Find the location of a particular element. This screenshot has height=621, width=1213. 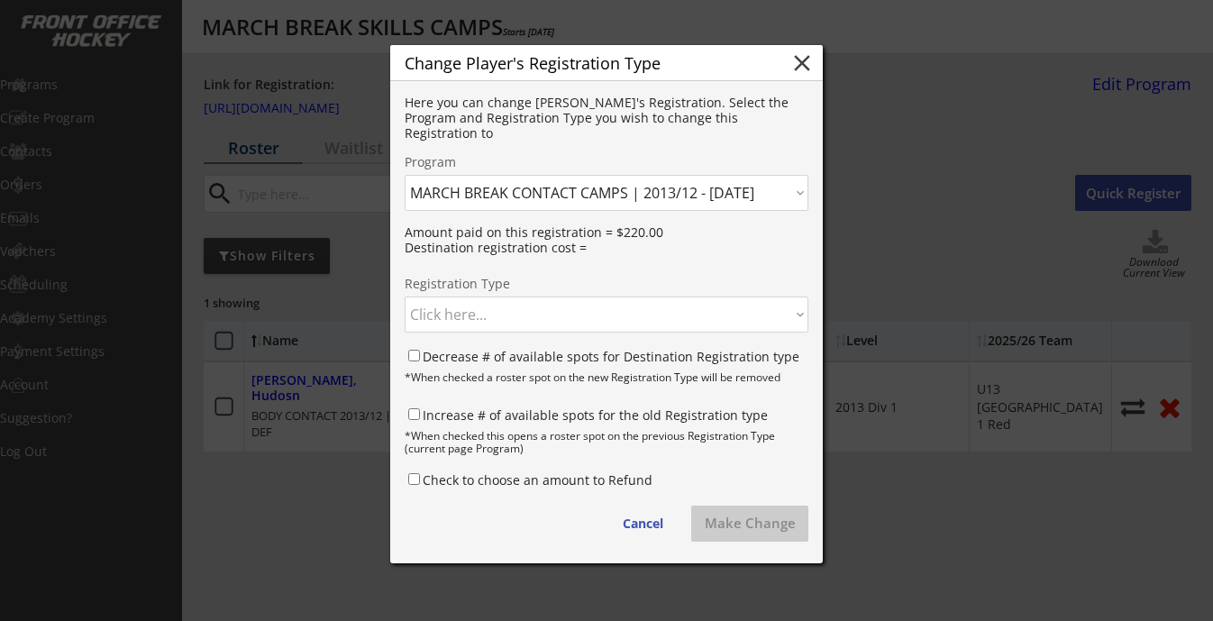

div: Change Player's Registration Type is located at coordinates (588, 63).